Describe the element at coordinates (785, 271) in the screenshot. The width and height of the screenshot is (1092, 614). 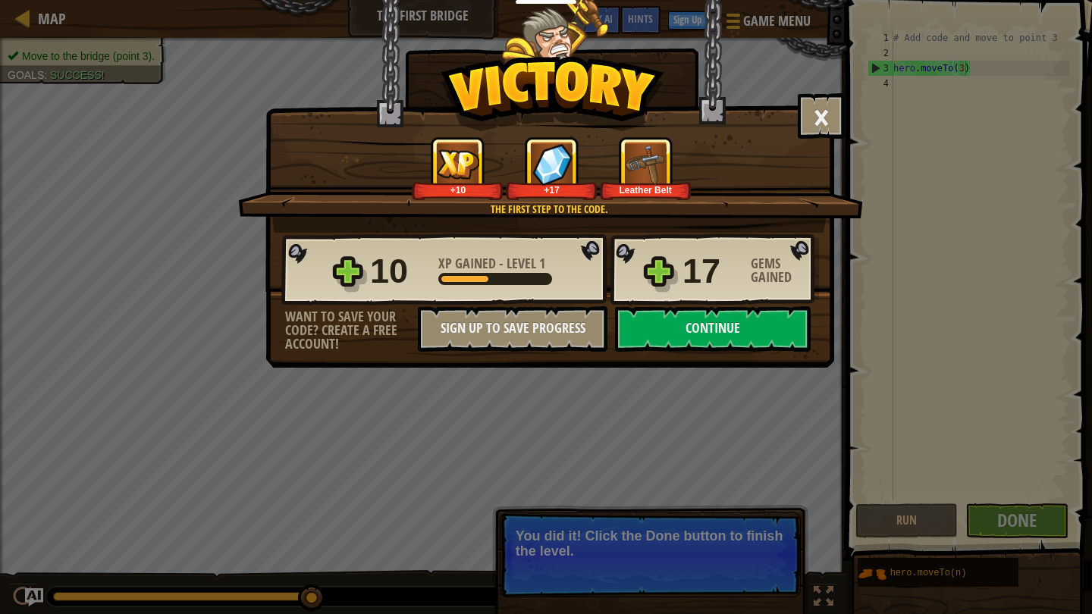
I see `div: Gems Gained` at that location.